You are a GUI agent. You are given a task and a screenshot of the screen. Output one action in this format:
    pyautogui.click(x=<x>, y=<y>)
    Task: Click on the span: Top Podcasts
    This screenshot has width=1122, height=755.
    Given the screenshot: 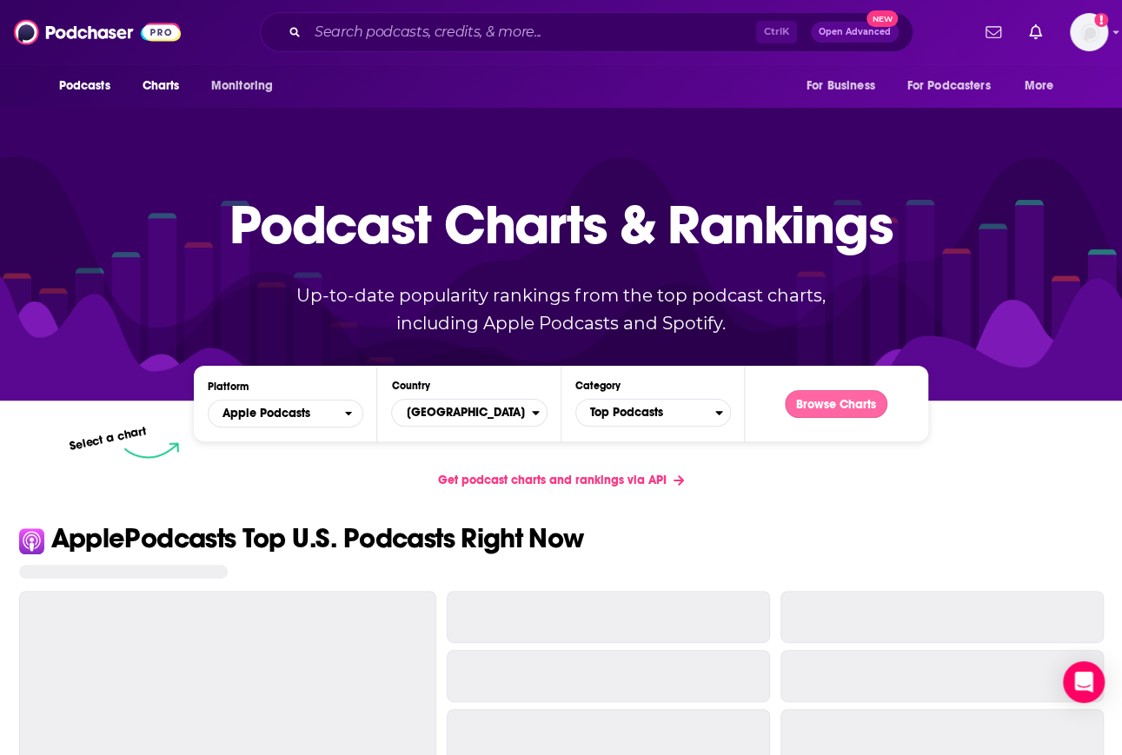 What is the action you would take?
    pyautogui.click(x=646, y=413)
    